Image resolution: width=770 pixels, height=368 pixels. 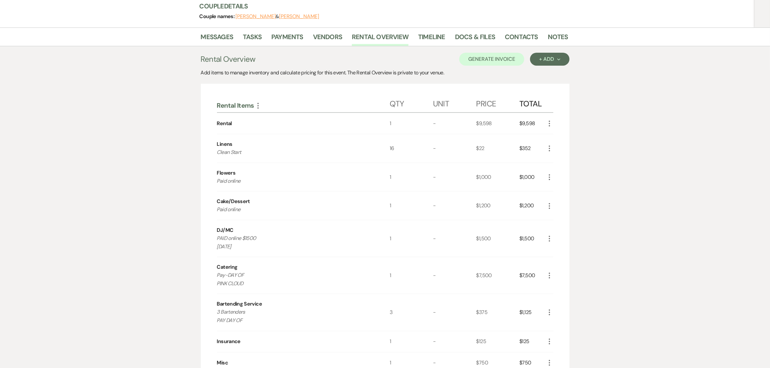 I want to click on div: Linens, so click(x=225, y=144).